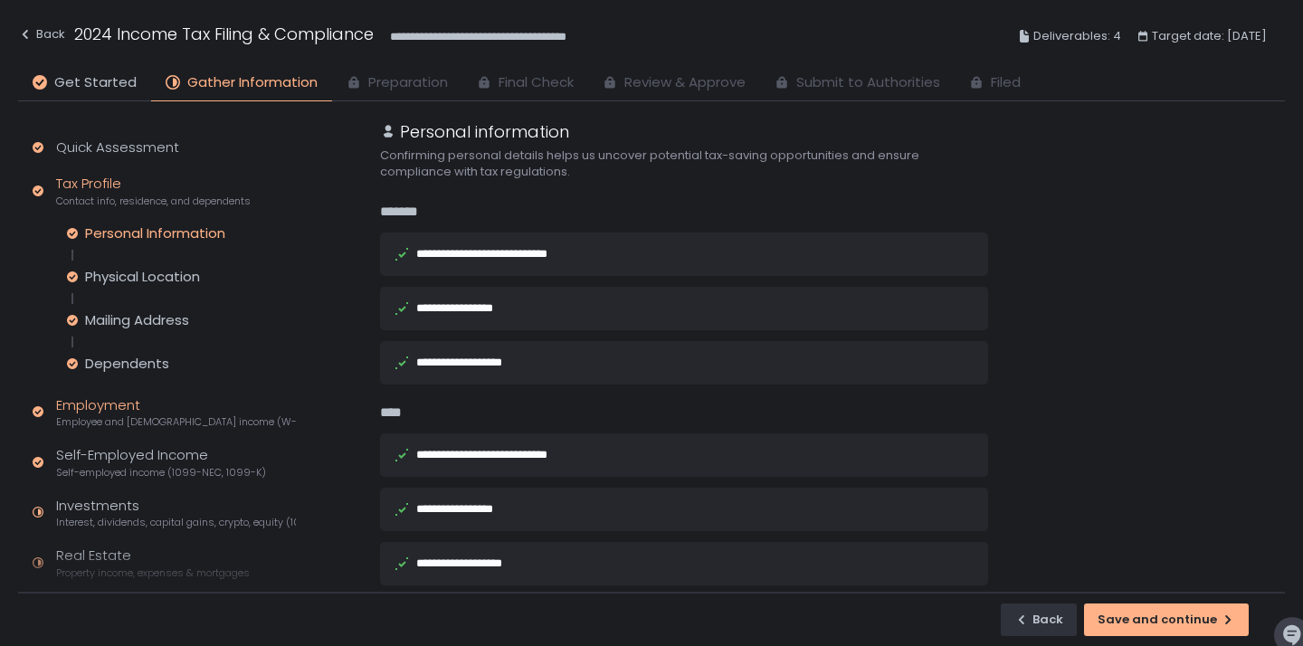 Image resolution: width=1303 pixels, height=646 pixels. What do you see at coordinates (484, 131) in the screenshot?
I see `h1: Personal information` at bounding box center [484, 131].